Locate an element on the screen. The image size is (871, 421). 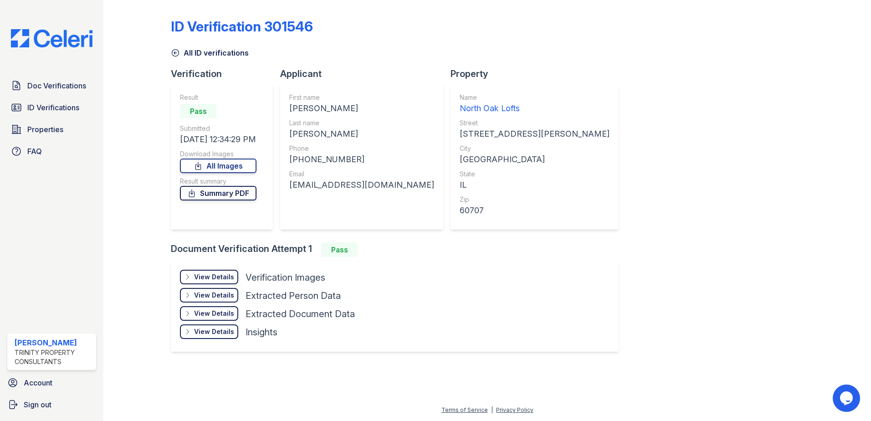
div: Email is located at coordinates (362, 174).